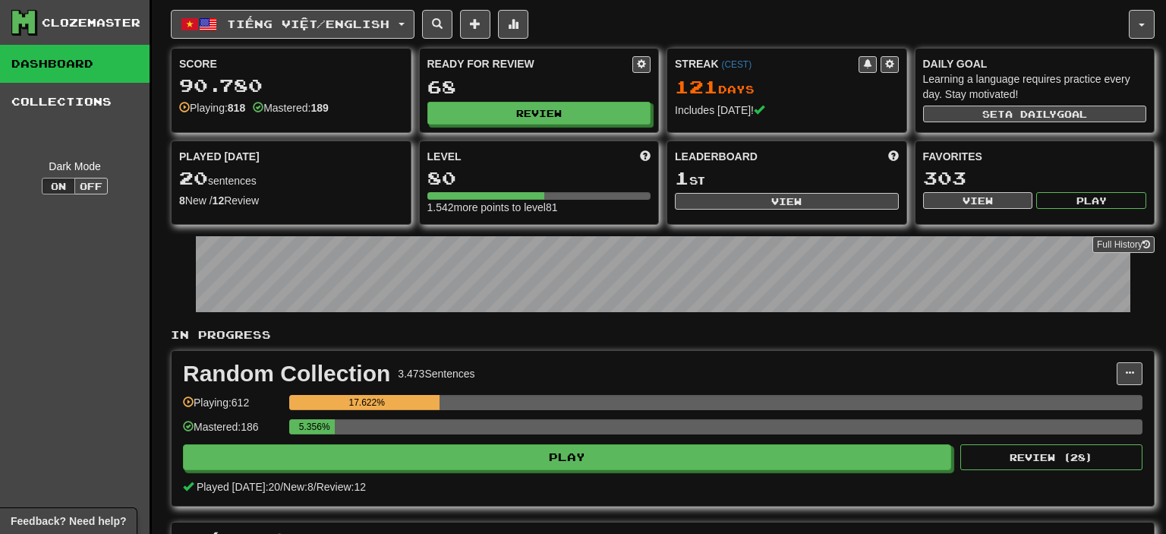  I want to click on strong: 8, so click(182, 200).